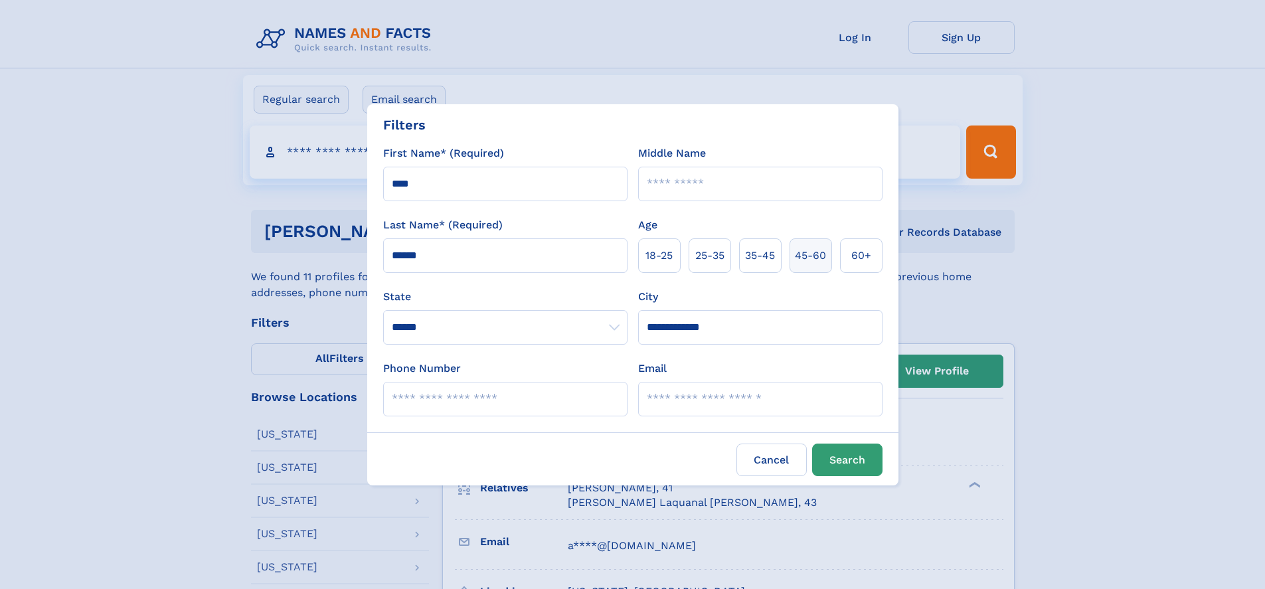  I want to click on label: Middle Name, so click(672, 153).